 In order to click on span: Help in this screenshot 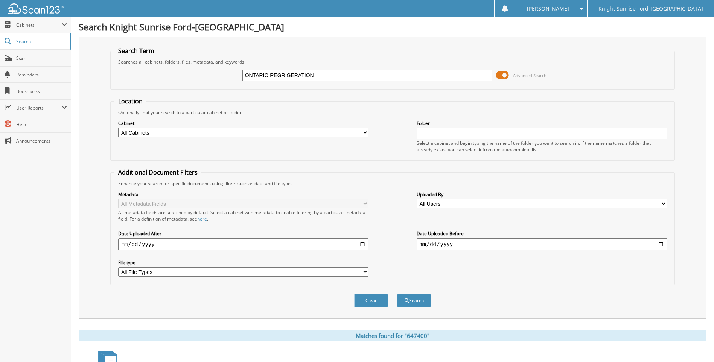, I will do `click(41, 124)`.